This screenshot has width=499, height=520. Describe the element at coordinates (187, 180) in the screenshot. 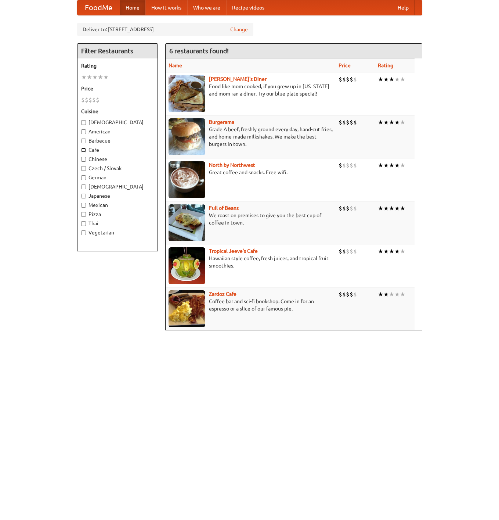

I see `img: north.jpg` at that location.